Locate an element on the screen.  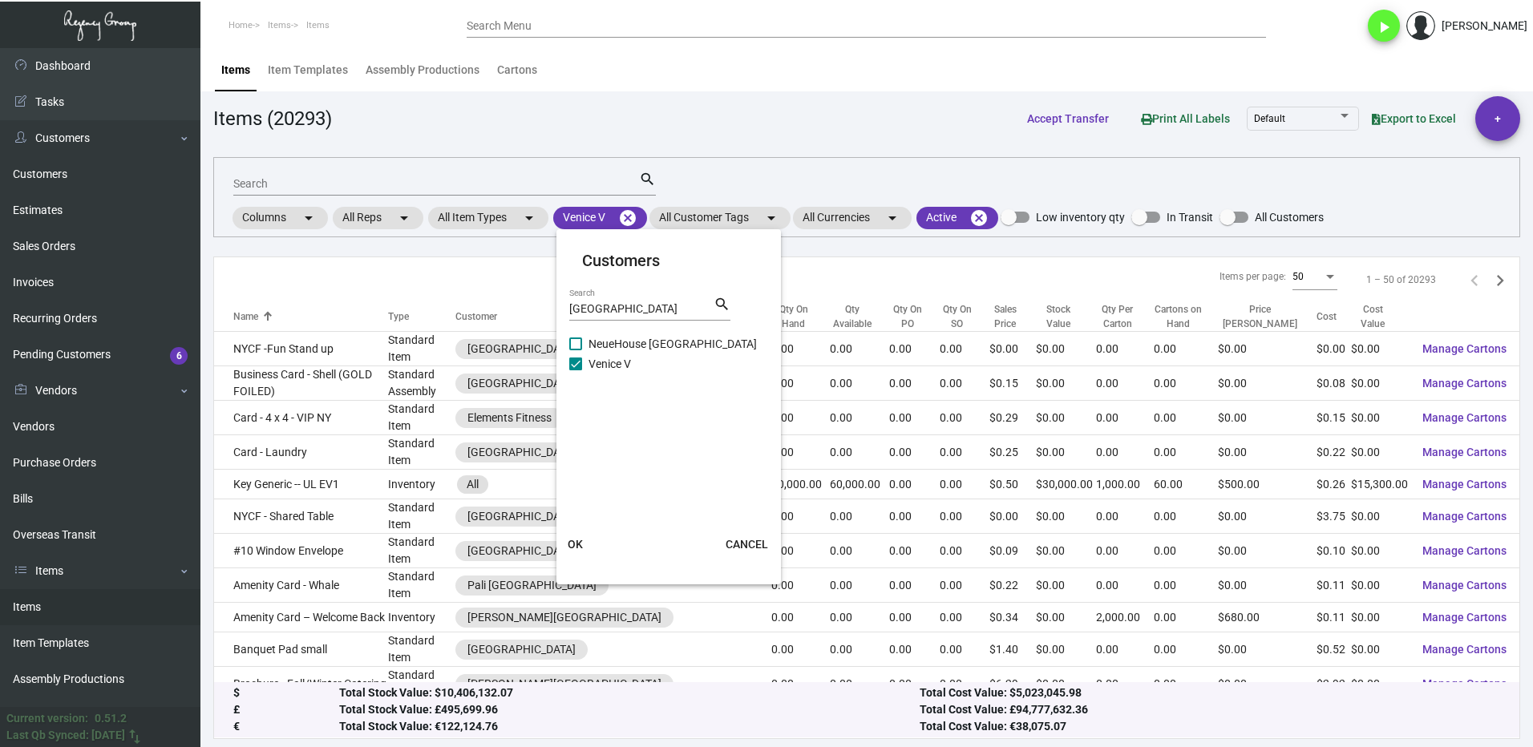
div: 0.51.2 is located at coordinates (111, 719).